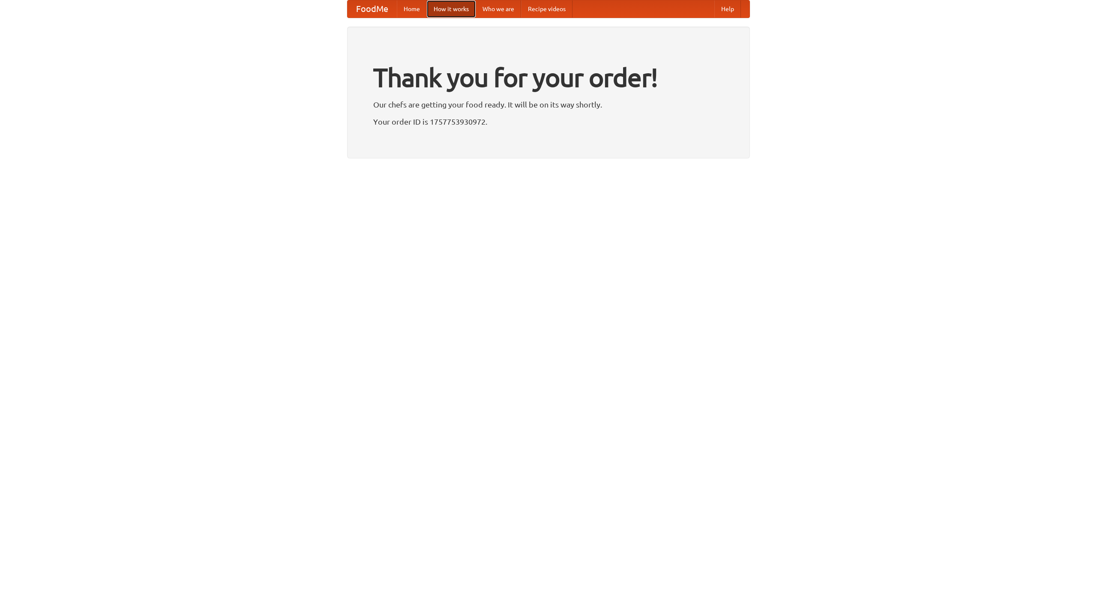  I want to click on a: FoodMe, so click(372, 9).